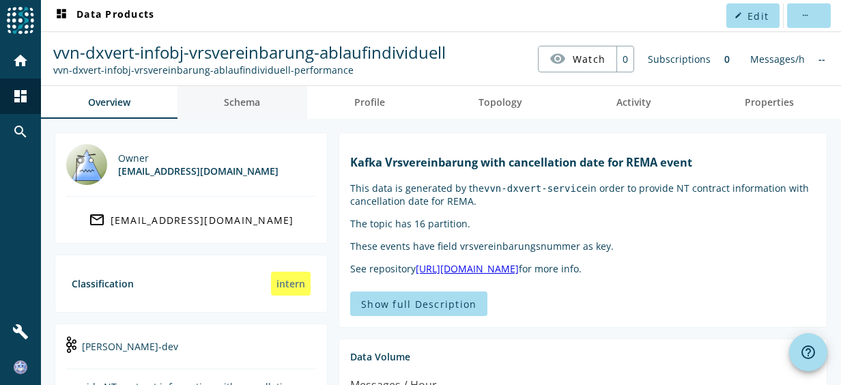 The image size is (841, 385). What do you see at coordinates (778, 59) in the screenshot?
I see `div: Messages/h` at bounding box center [778, 59].